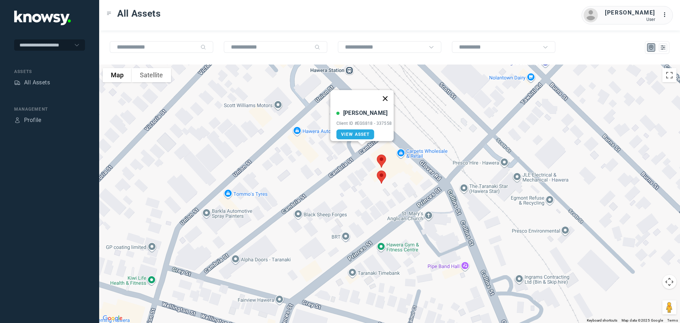 The image size is (680, 323). Describe the element at coordinates (32, 83) in the screenshot. I see `a: AssetsAll Assets` at that location.